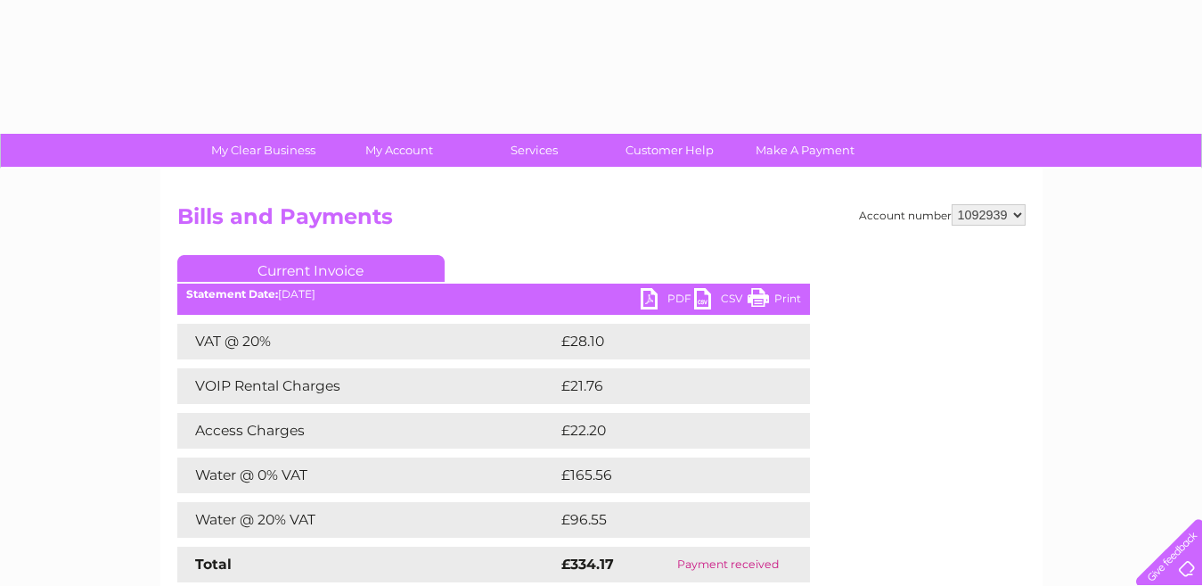  Describe the element at coordinates (665, 386) in the screenshot. I see `td: £21.76` at that location.